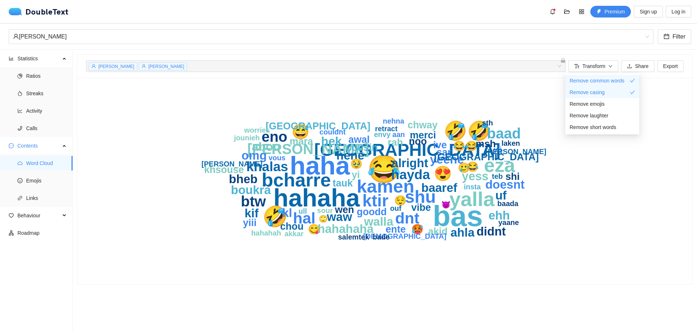 Image resolution: width=697 pixels, height=334 pixels. What do you see at coordinates (257, 130) in the screenshot?
I see `text: worries` at bounding box center [257, 130].